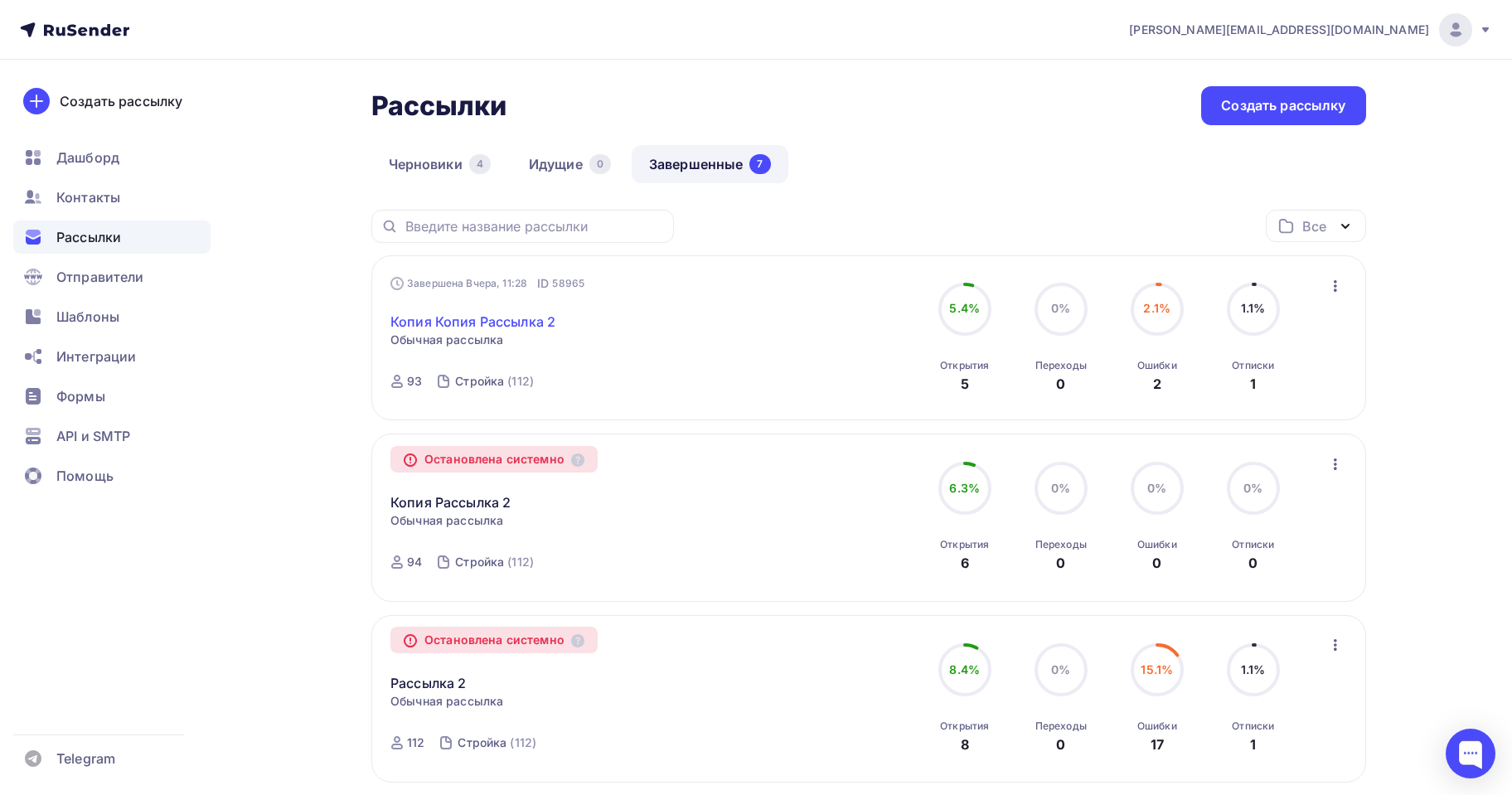  I want to click on span: Дашборд, so click(88, 158).